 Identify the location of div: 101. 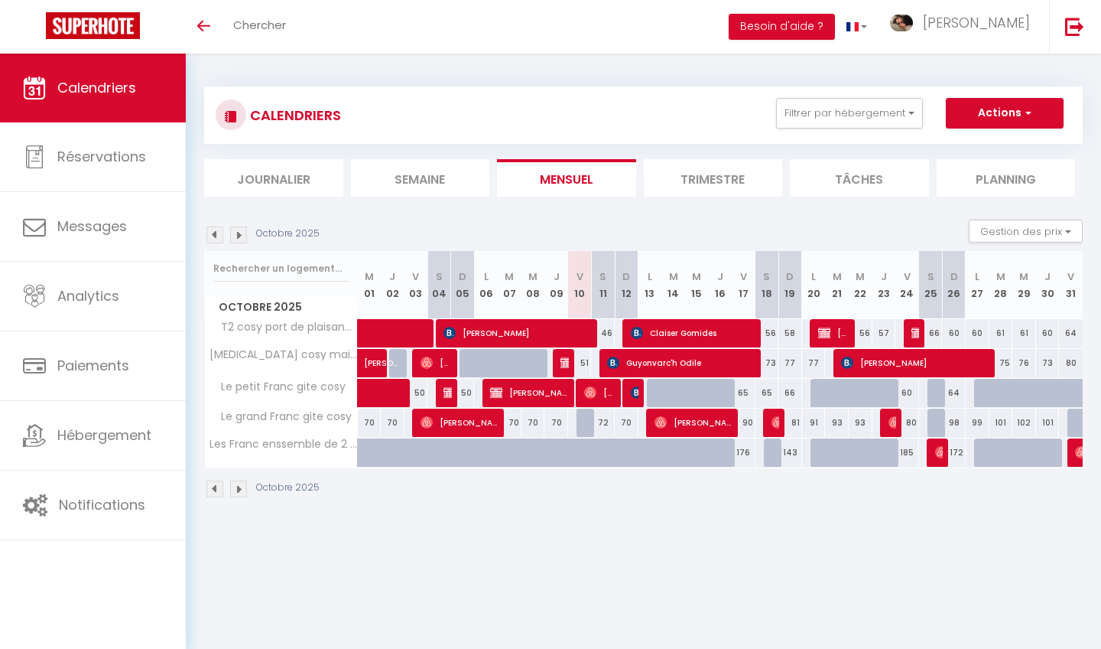
(1048, 422).